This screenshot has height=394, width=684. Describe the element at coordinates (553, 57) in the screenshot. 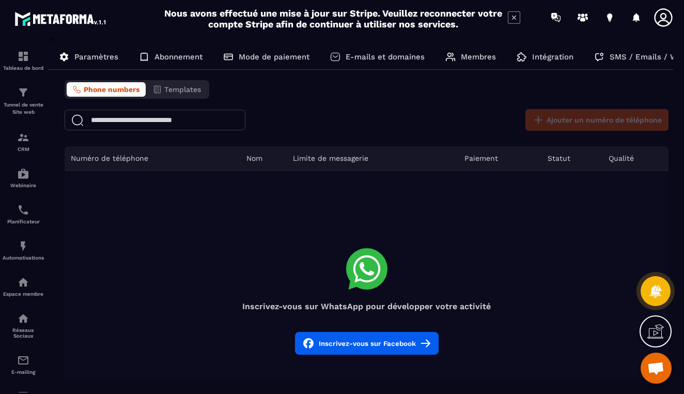

I see `p: Intégration` at that location.